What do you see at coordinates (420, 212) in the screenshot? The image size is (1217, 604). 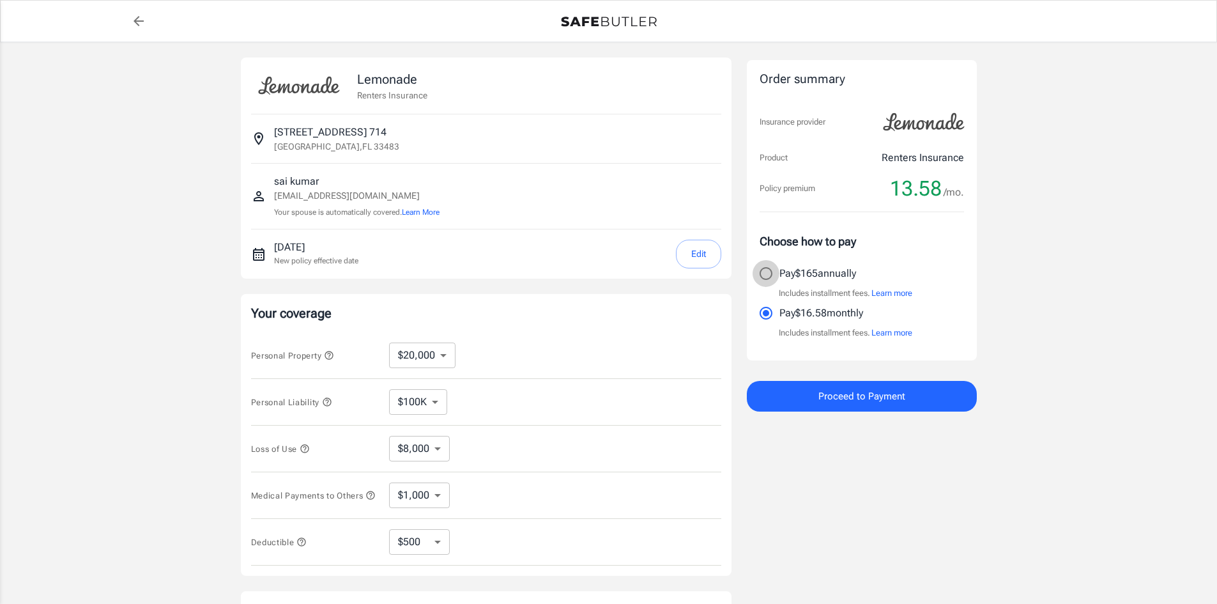 I see `button: Learn More` at bounding box center [420, 212].